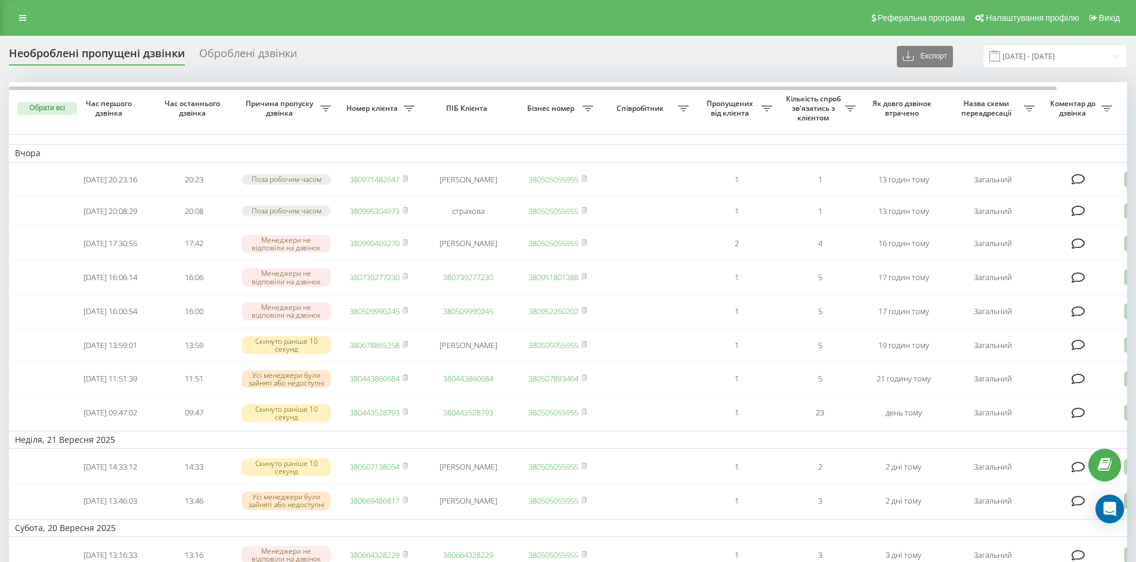  What do you see at coordinates (194, 413) in the screenshot?
I see `td: 09:47` at bounding box center [194, 413].